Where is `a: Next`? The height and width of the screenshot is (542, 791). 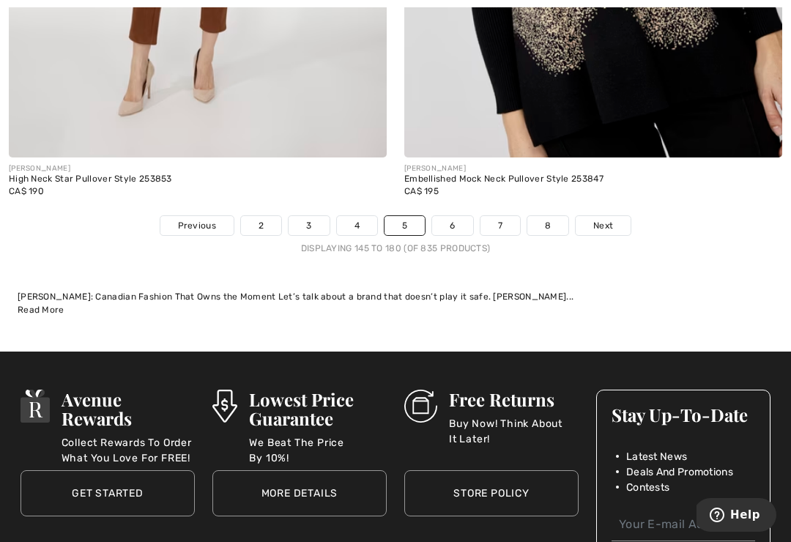 a: Next is located at coordinates (603, 226).